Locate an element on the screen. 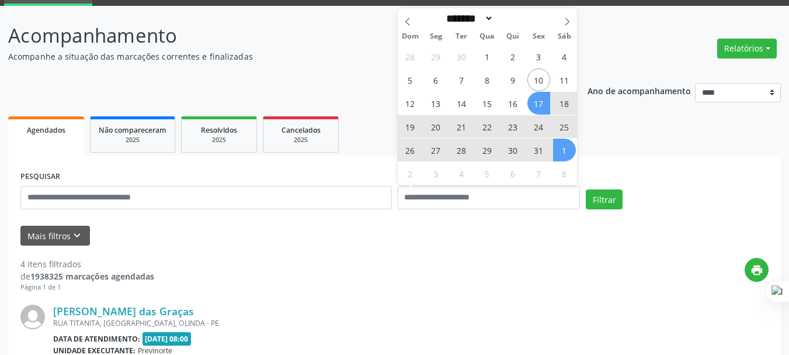 The image size is (789, 355). i: print is located at coordinates (757, 270).